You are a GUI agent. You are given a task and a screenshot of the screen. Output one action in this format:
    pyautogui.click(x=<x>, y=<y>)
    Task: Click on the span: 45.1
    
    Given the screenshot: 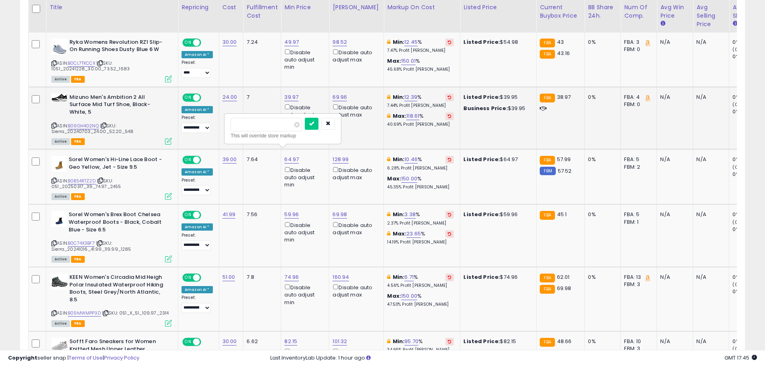 What is the action you would take?
    pyautogui.click(x=562, y=214)
    